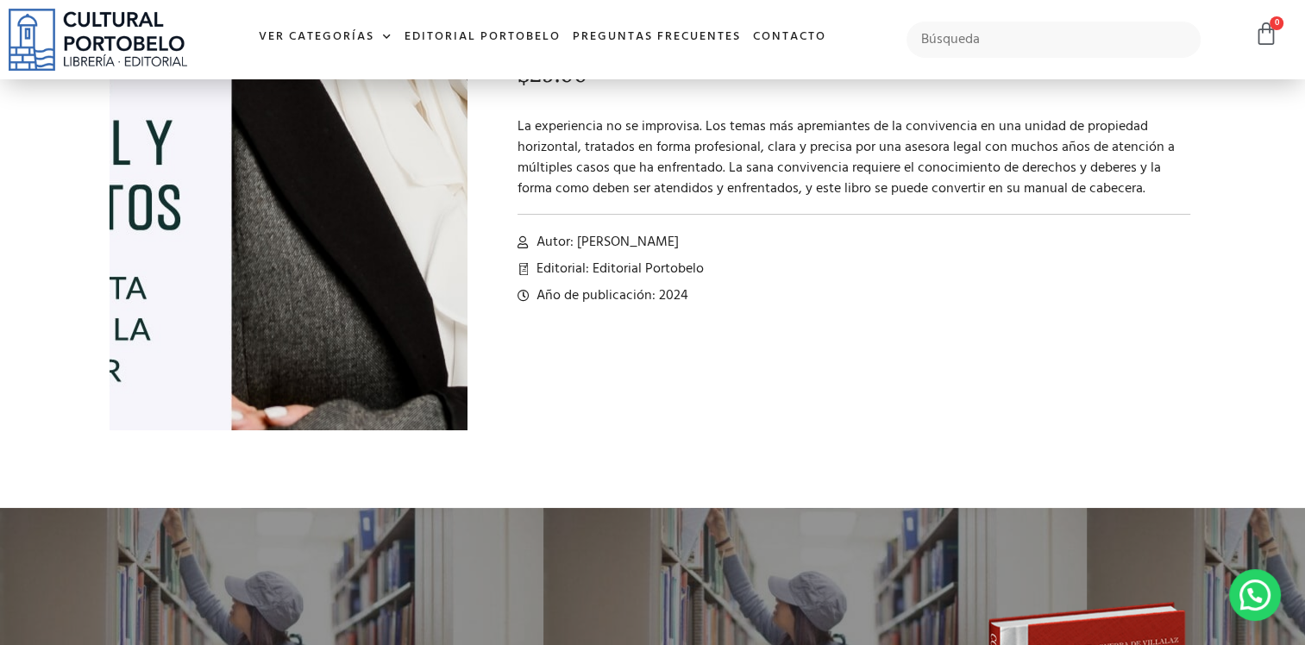 The image size is (1305, 645). What do you see at coordinates (325, 37) in the screenshot?
I see `a: Ver Categorías` at bounding box center [325, 37].